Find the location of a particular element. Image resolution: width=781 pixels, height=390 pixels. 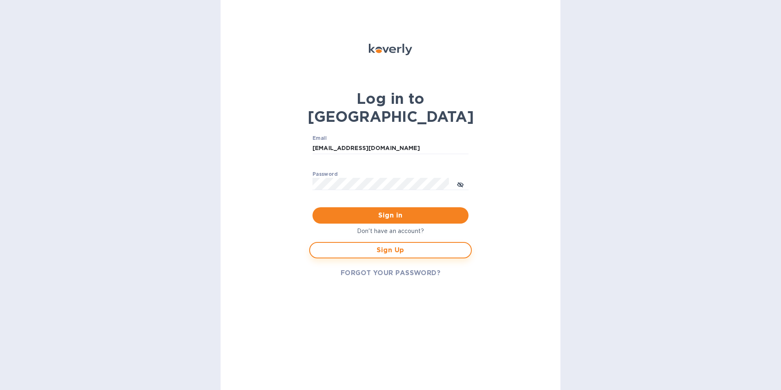

button: FORGOT YOUR PASSWORD? is located at coordinates (390, 273).